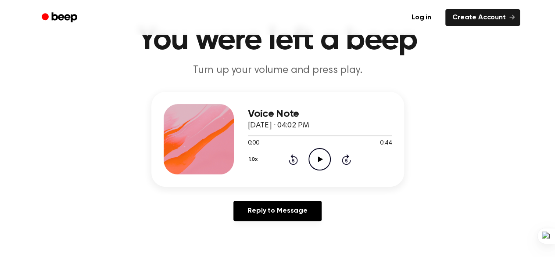 The height and width of the screenshot is (257, 555). What do you see at coordinates (254, 159) in the screenshot?
I see `button: 1.0x` at bounding box center [254, 159].